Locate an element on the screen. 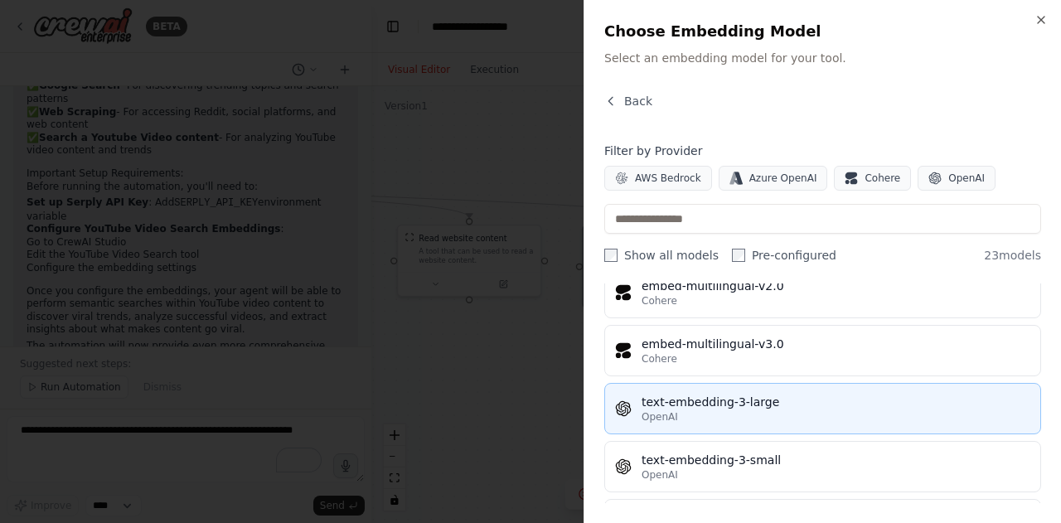 The width and height of the screenshot is (1061, 523). span: AWS Bedrock is located at coordinates (668, 178).